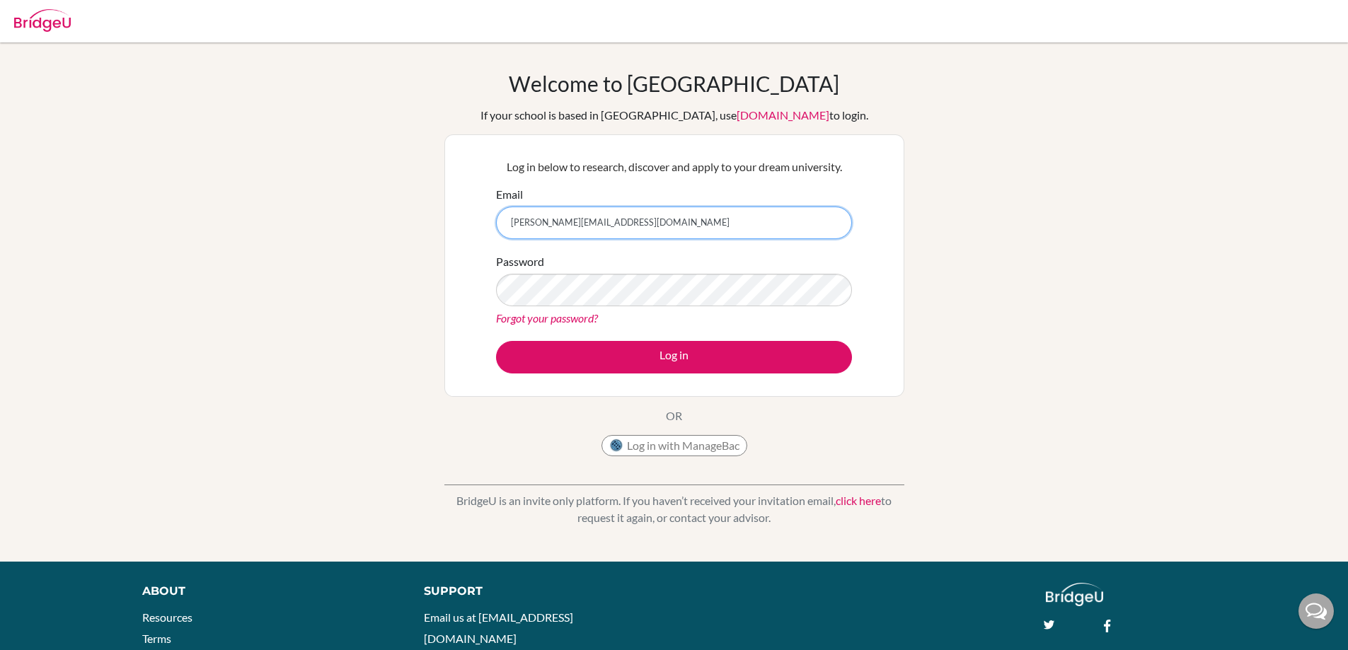  Describe the element at coordinates (1074, 594) in the screenshot. I see `img: logo_white@2x-f4f0deed5e89b7ecb1c2cc34c3e3d731f90f0f143d5ea2071677605dd97b5244.png` at that location.